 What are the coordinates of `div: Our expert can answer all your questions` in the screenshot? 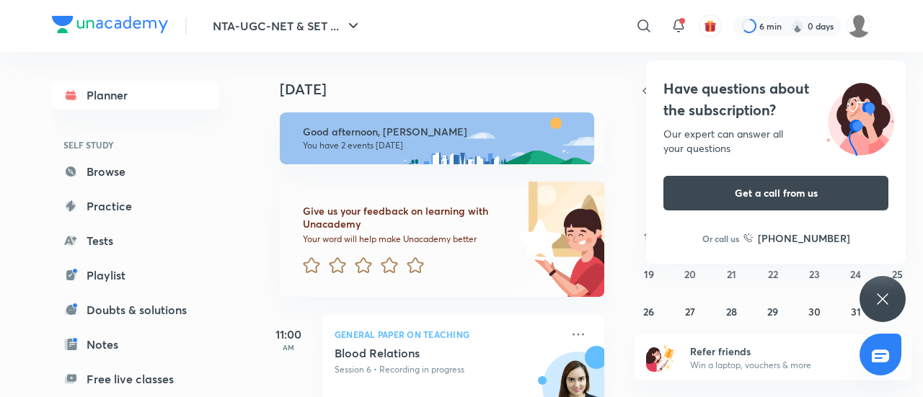 It's located at (776, 141).